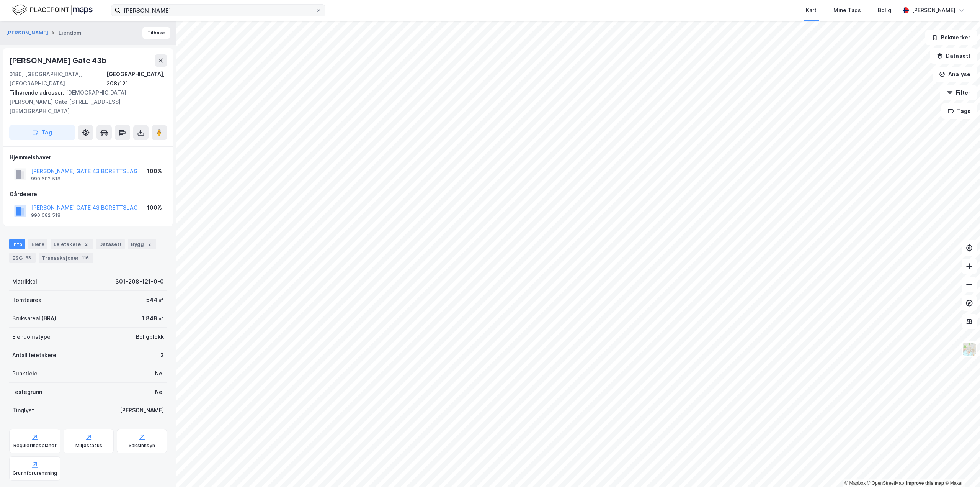 This screenshot has width=980, height=487. What do you see at coordinates (85, 258) in the screenshot?
I see `div: 116` at bounding box center [85, 258].